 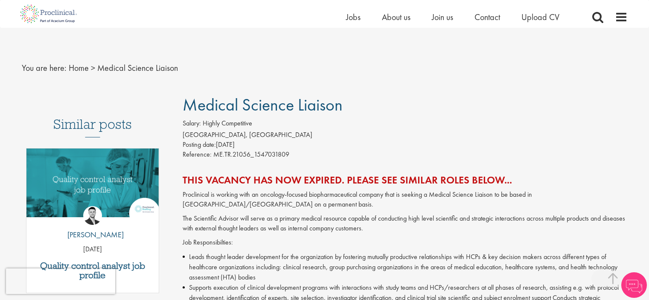 What do you see at coordinates (540, 17) in the screenshot?
I see `span: Upload CV` at bounding box center [540, 17].